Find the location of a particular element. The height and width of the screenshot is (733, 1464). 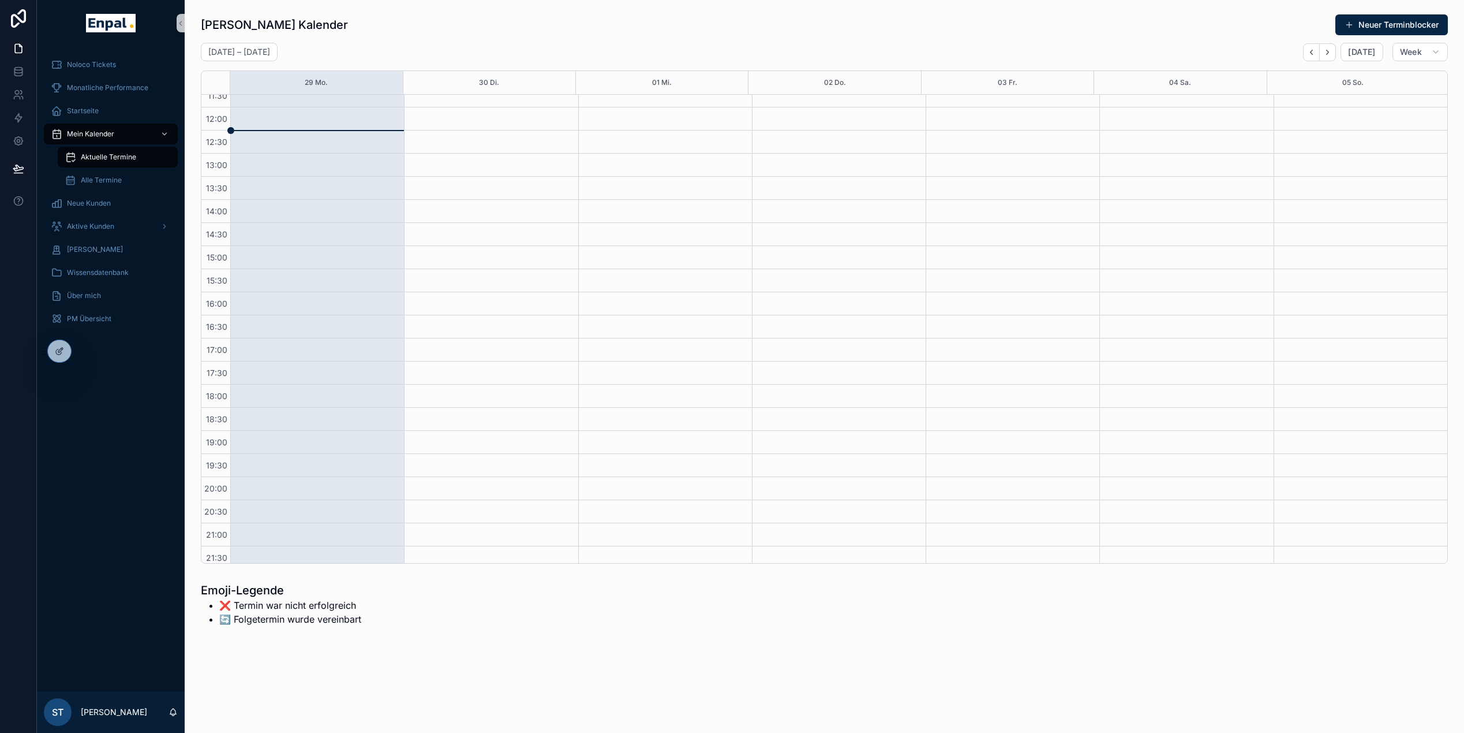

span: 19:30 is located at coordinates (216, 465).